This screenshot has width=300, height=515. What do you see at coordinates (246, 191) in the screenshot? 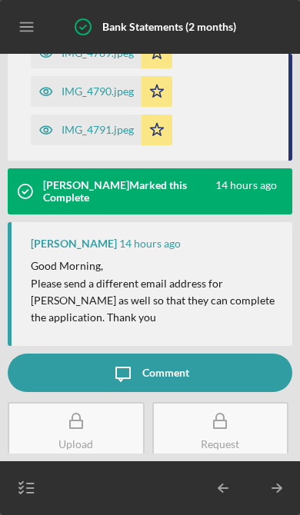
I see `time: 2025-09-03 12:20` at bounding box center [246, 191].